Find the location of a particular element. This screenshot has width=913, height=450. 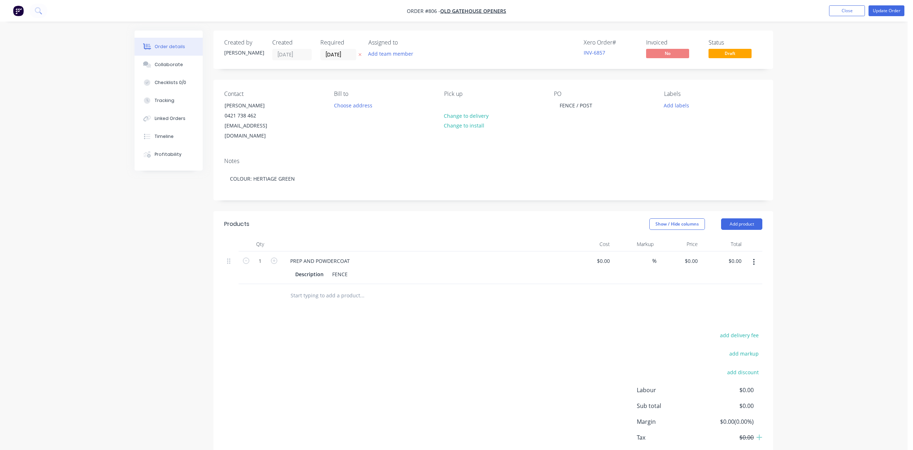

button: Change to delivery is located at coordinates (467, 115).